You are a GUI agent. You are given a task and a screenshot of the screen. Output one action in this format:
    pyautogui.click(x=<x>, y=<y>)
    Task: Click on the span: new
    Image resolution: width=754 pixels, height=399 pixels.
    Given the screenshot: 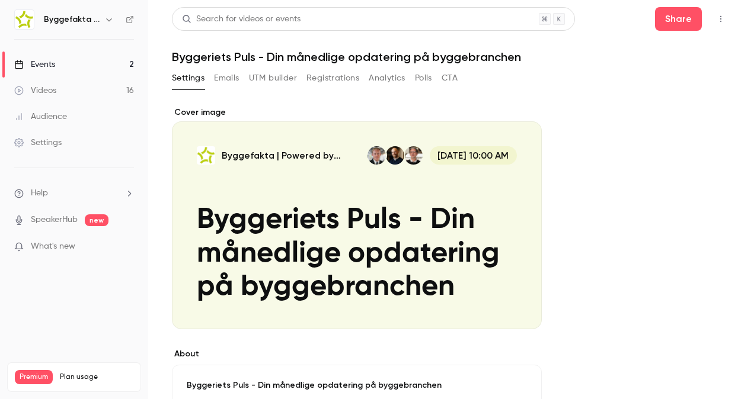 What is the action you would take?
    pyautogui.click(x=97, y=220)
    